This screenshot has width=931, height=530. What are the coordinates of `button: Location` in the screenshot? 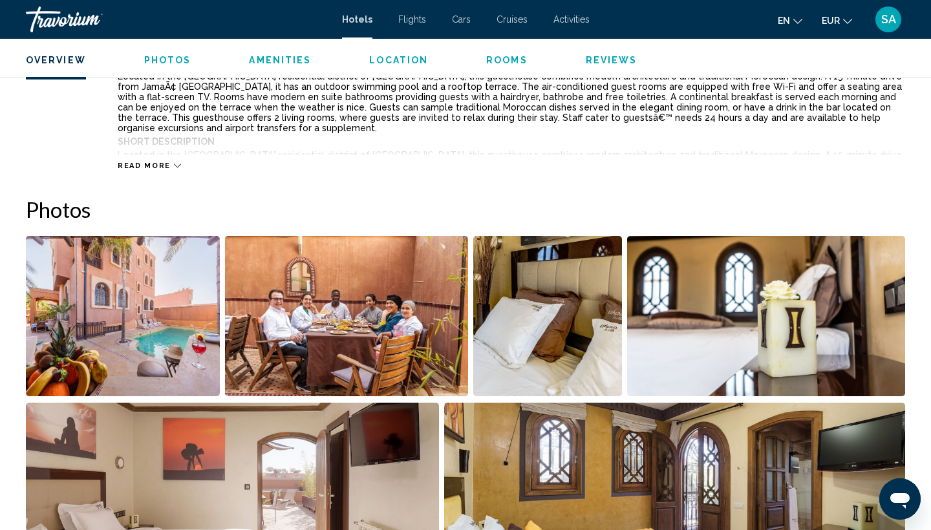 It's located at (398, 60).